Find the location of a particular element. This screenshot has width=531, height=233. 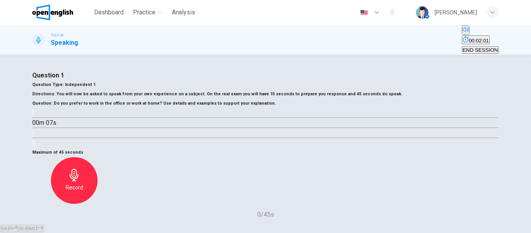

h1: Speaking is located at coordinates (64, 43).